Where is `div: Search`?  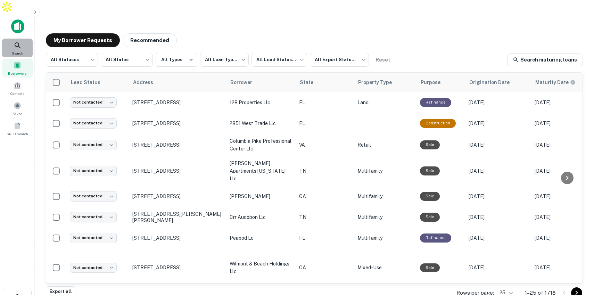 div: Search is located at coordinates (17, 48).